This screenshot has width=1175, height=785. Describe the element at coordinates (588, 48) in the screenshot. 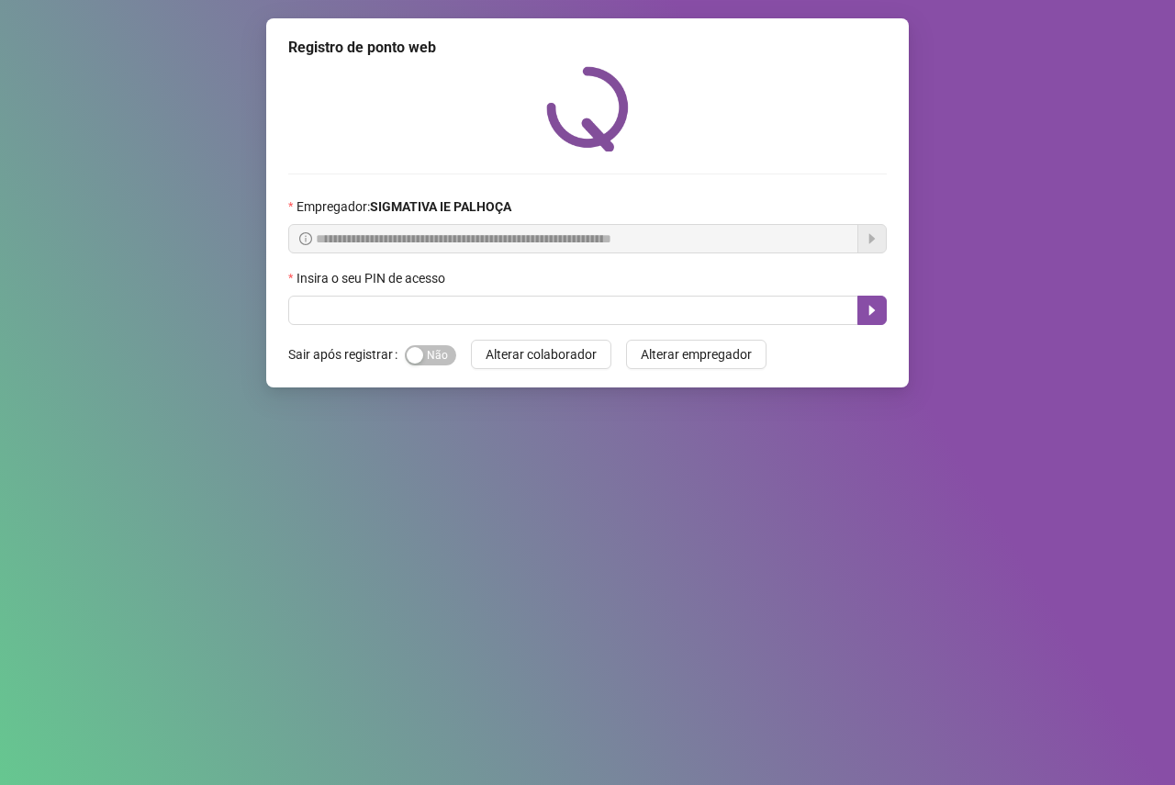

I see `div: Registro de ponto web` at that location.